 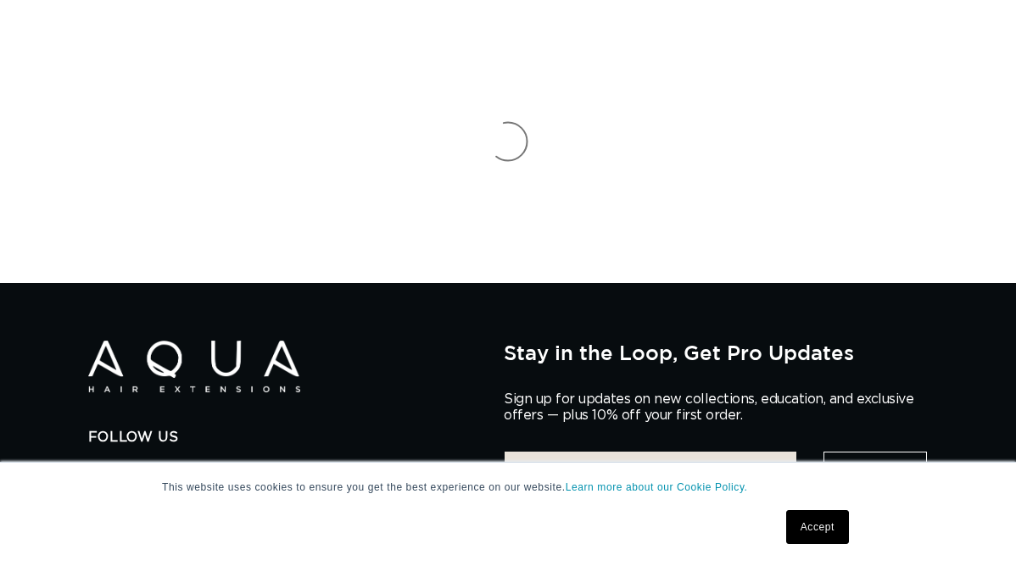 I want to click on h2: Stay in the Loop, Get Pro Updates, so click(x=716, y=353).